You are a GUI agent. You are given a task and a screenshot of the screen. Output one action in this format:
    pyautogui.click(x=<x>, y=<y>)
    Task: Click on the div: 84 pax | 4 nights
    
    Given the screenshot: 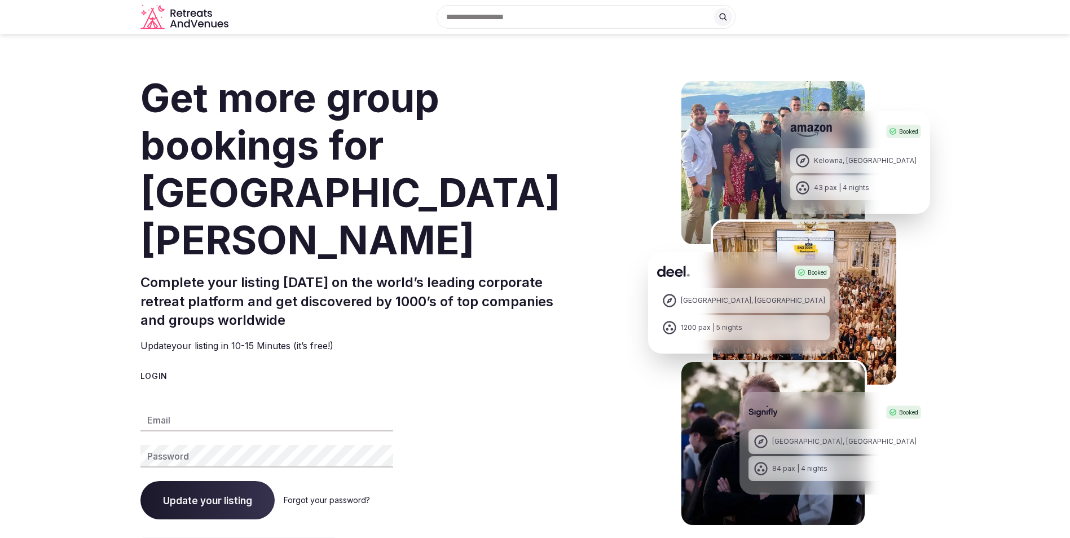 What is the action you would take?
    pyautogui.click(x=800, y=469)
    